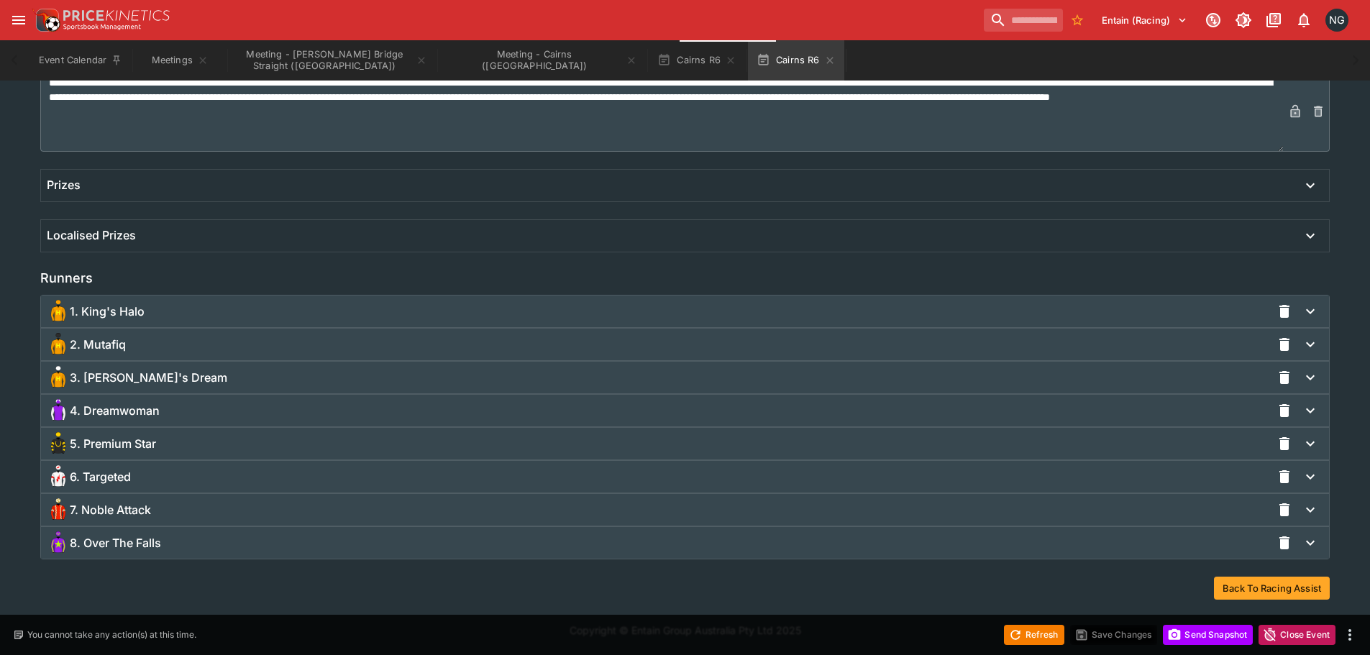 The height and width of the screenshot is (655, 1370). I want to click on button: Event Calendar, so click(81, 60).